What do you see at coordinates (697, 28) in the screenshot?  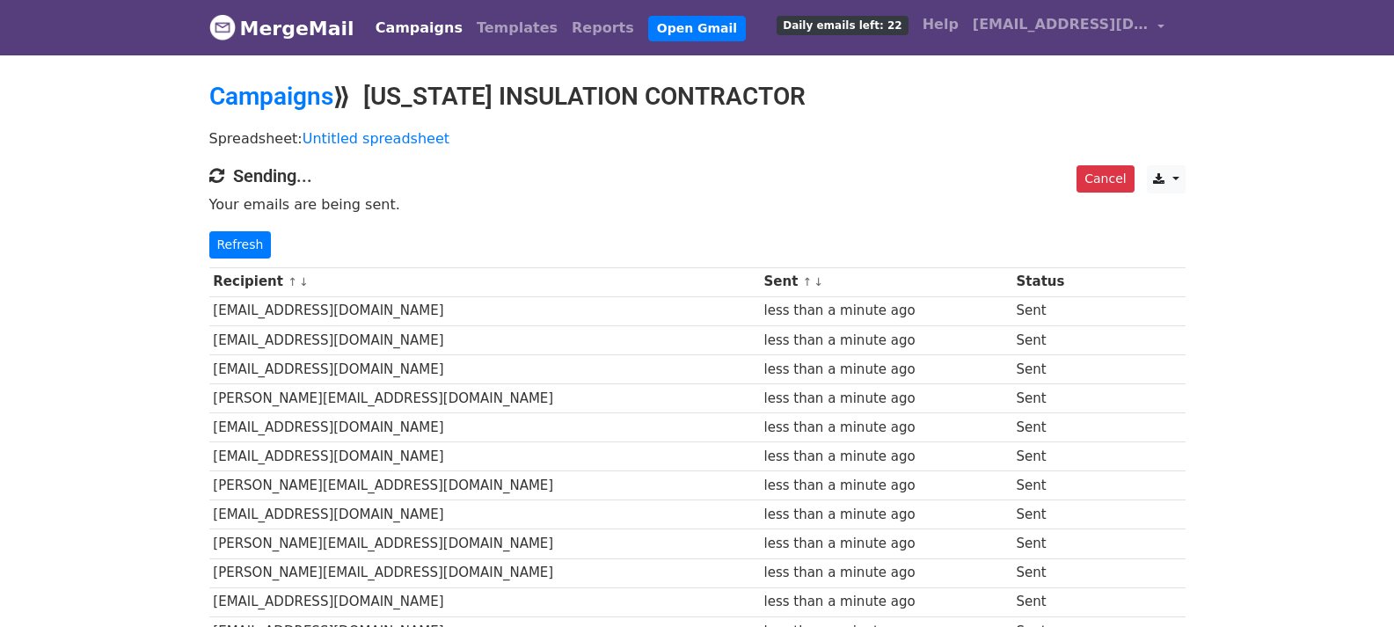 I see `a: Open Gmail` at bounding box center [697, 28].